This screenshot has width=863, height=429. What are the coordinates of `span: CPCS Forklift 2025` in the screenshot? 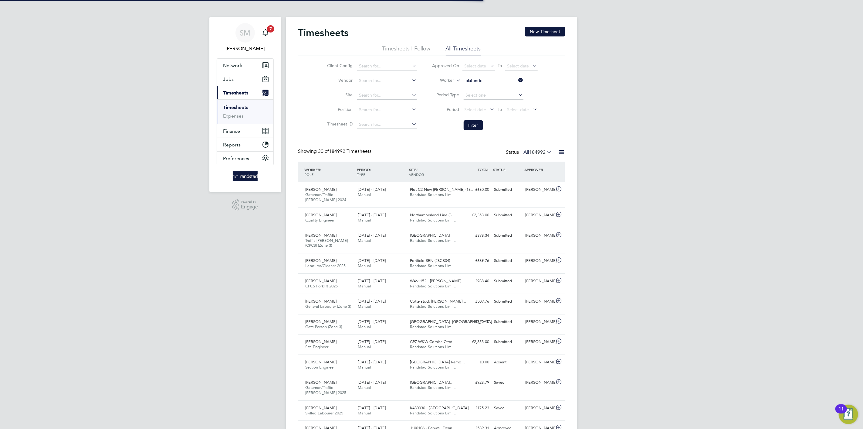 It's located at (322, 286).